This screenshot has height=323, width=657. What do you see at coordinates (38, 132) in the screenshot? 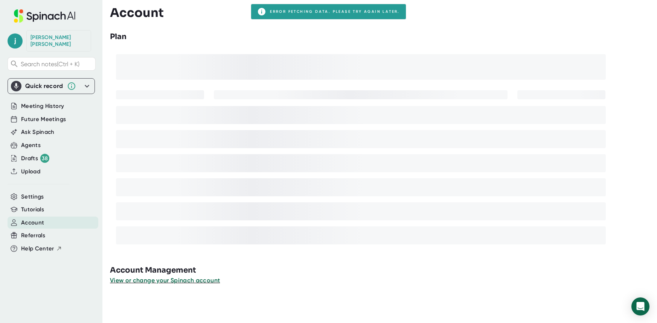
I see `span: Ask Spinach` at bounding box center [38, 132].